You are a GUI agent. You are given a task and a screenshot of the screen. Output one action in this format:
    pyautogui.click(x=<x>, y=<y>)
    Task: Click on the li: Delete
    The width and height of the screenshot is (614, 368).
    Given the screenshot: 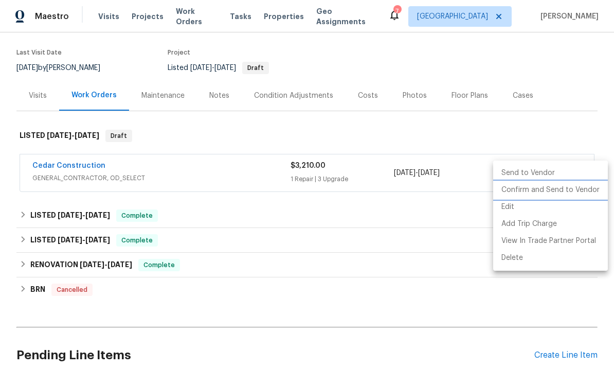 What is the action you would take?
    pyautogui.click(x=551, y=258)
    